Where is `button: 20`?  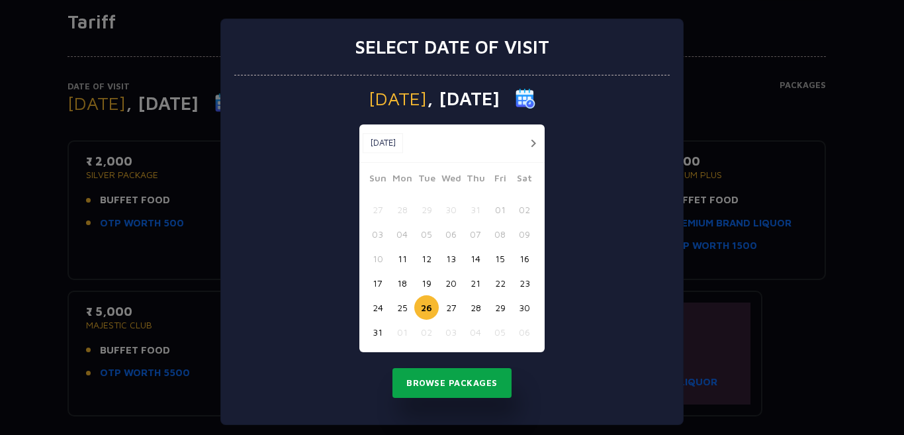 button: 20 is located at coordinates (451, 283).